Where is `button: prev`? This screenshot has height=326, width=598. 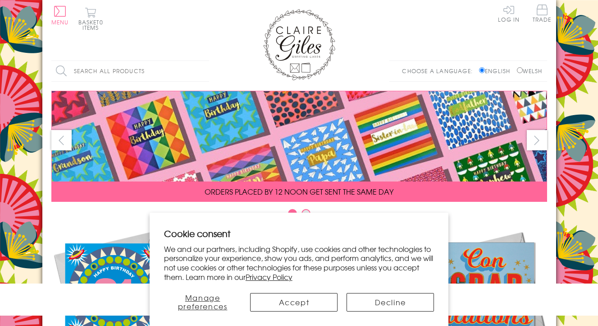
button: prev is located at coordinates (61, 140).